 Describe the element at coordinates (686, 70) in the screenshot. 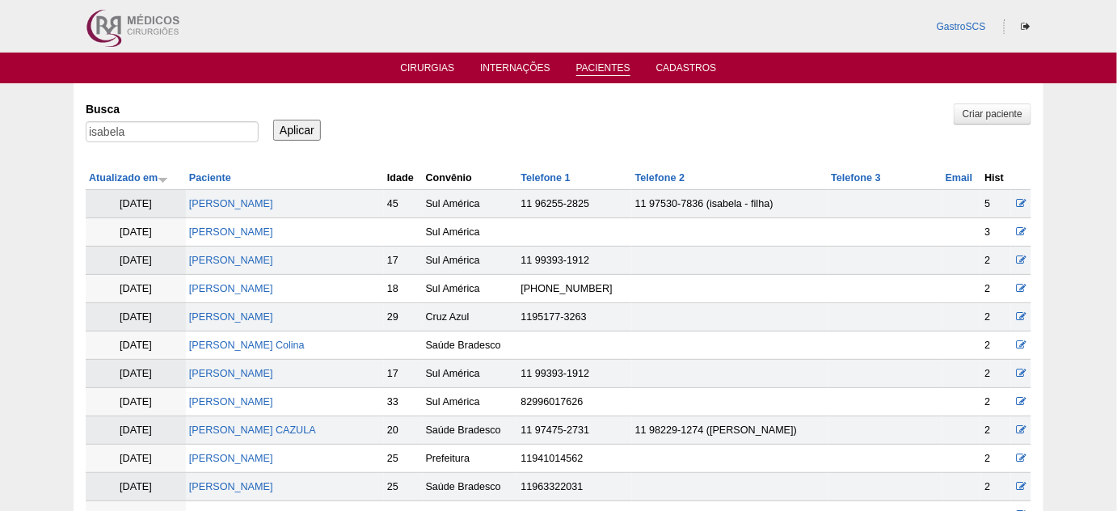

I see `a: Cadastros` at that location.